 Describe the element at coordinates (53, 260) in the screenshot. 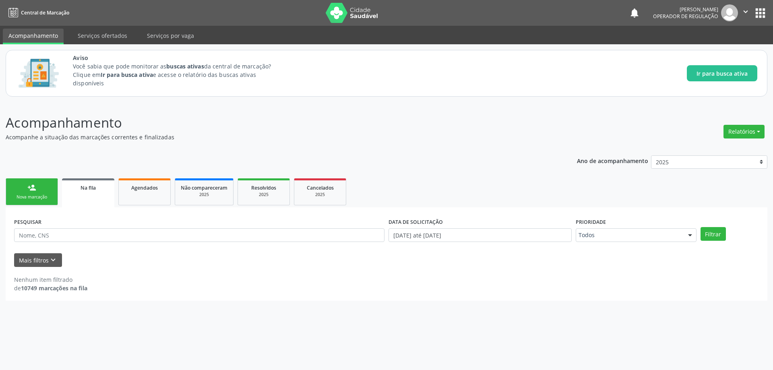

I see `i: keyboard_arrow_down` at that location.